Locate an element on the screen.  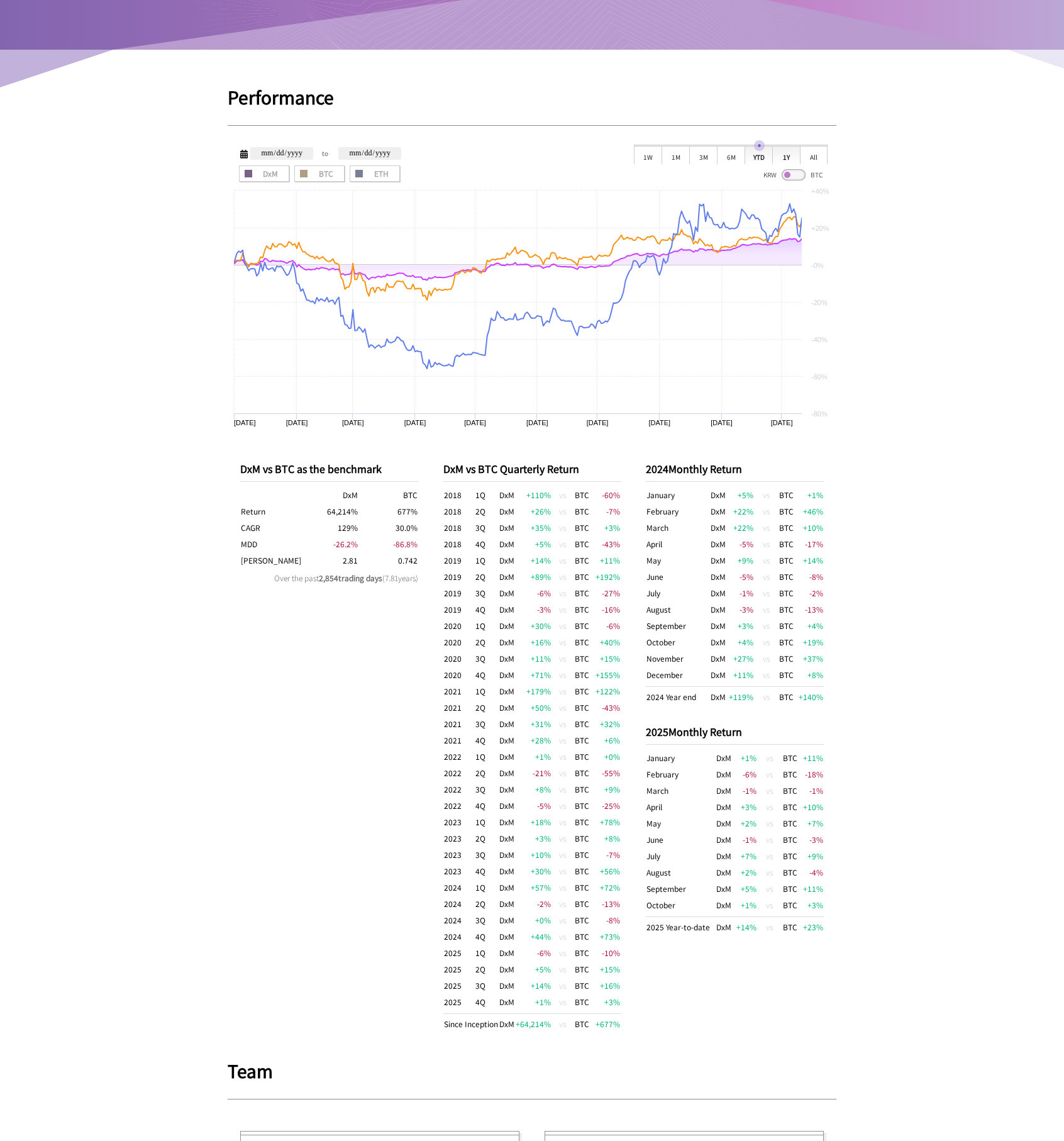
td: +46 % is located at coordinates (811, 512).